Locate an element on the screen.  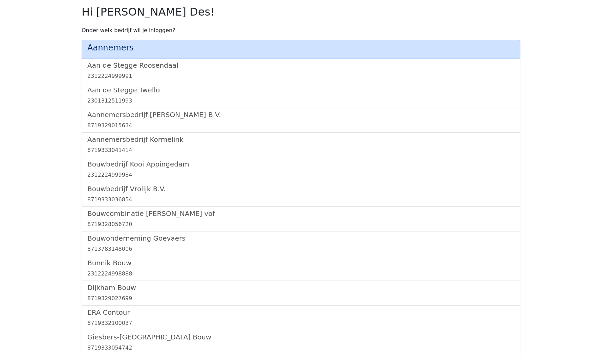
h5: Bouwbedrijf Vrolijk B.V. is located at coordinates (301, 189).